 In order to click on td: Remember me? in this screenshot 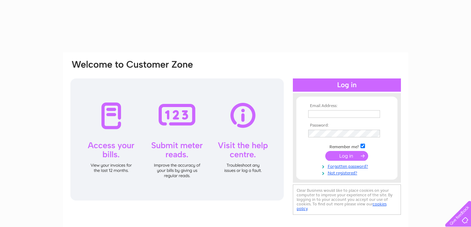, I will do `click(347, 146)`.